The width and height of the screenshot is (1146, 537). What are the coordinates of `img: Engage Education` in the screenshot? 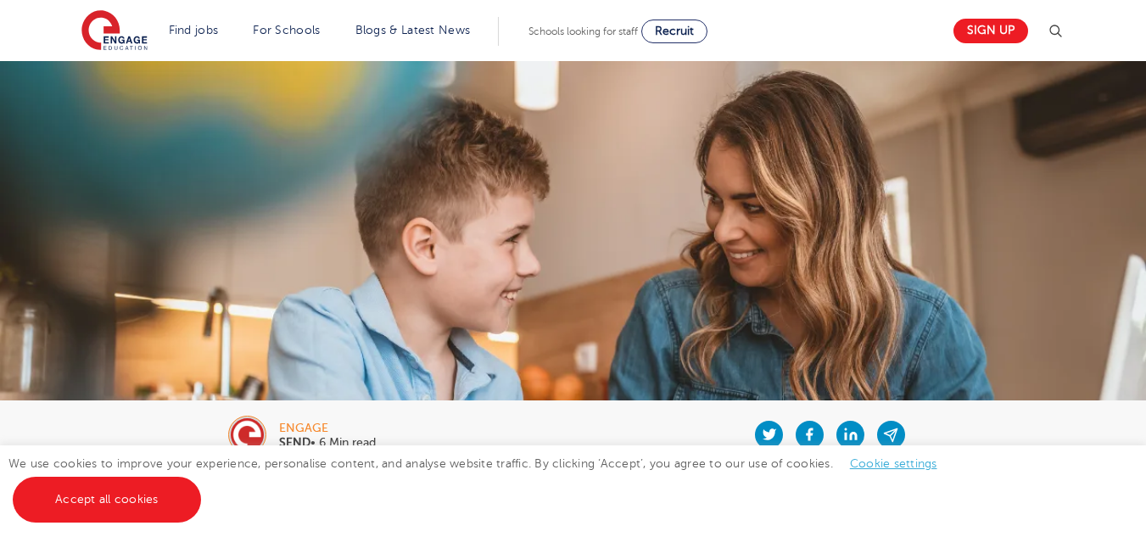 It's located at (114, 31).